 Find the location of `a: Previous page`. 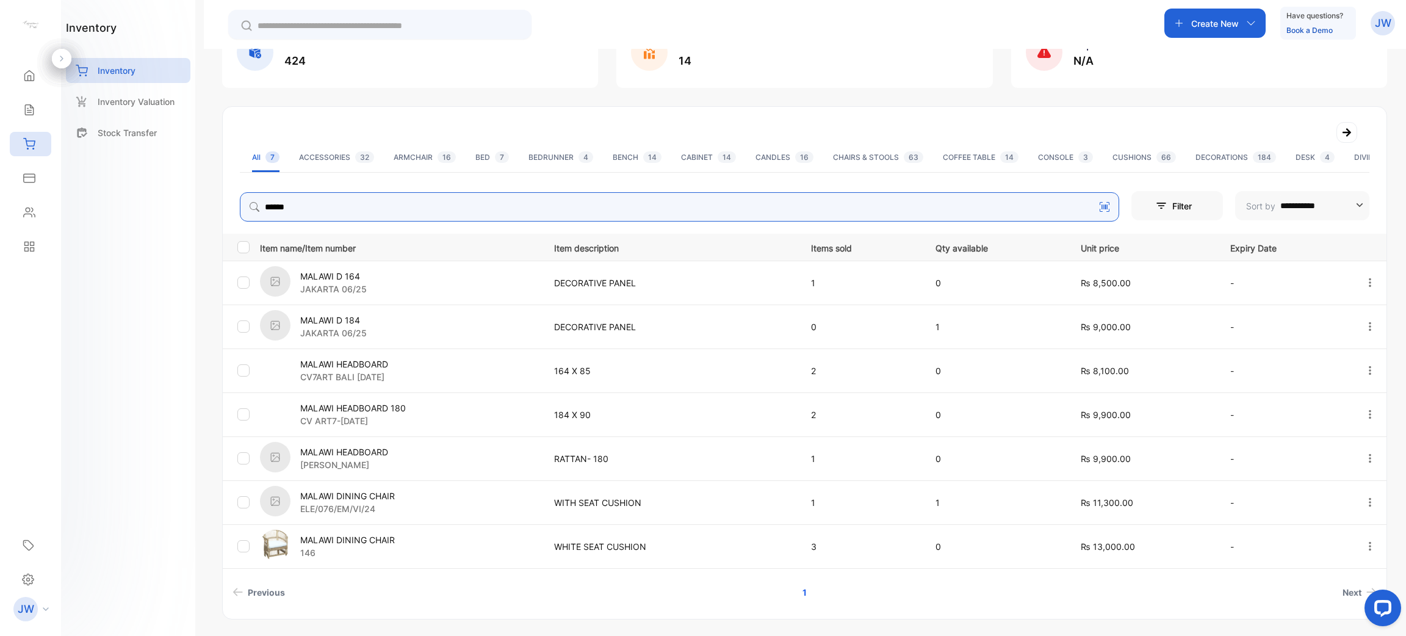

a: Previous page is located at coordinates (259, 592).